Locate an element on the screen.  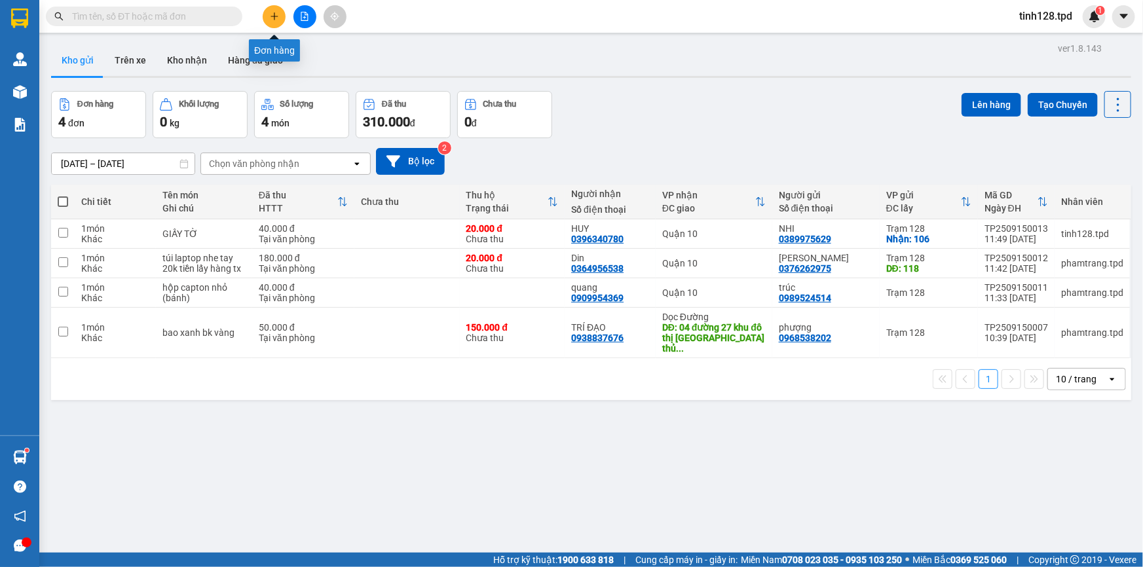
div: Din is located at coordinates (610, 258).